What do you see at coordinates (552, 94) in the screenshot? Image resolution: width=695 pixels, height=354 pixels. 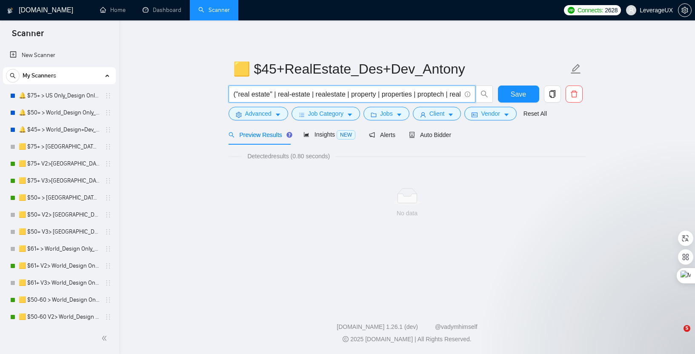 I see `button: copy` at bounding box center [552, 94].